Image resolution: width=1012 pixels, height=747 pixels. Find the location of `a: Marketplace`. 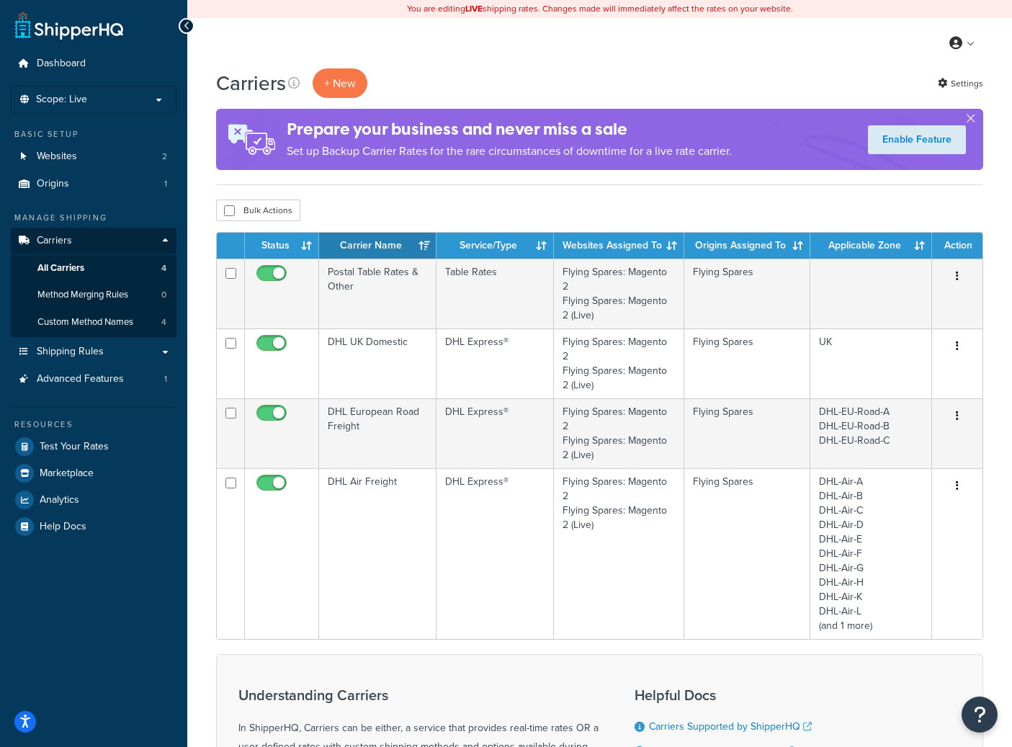

a: Marketplace is located at coordinates (94, 473).